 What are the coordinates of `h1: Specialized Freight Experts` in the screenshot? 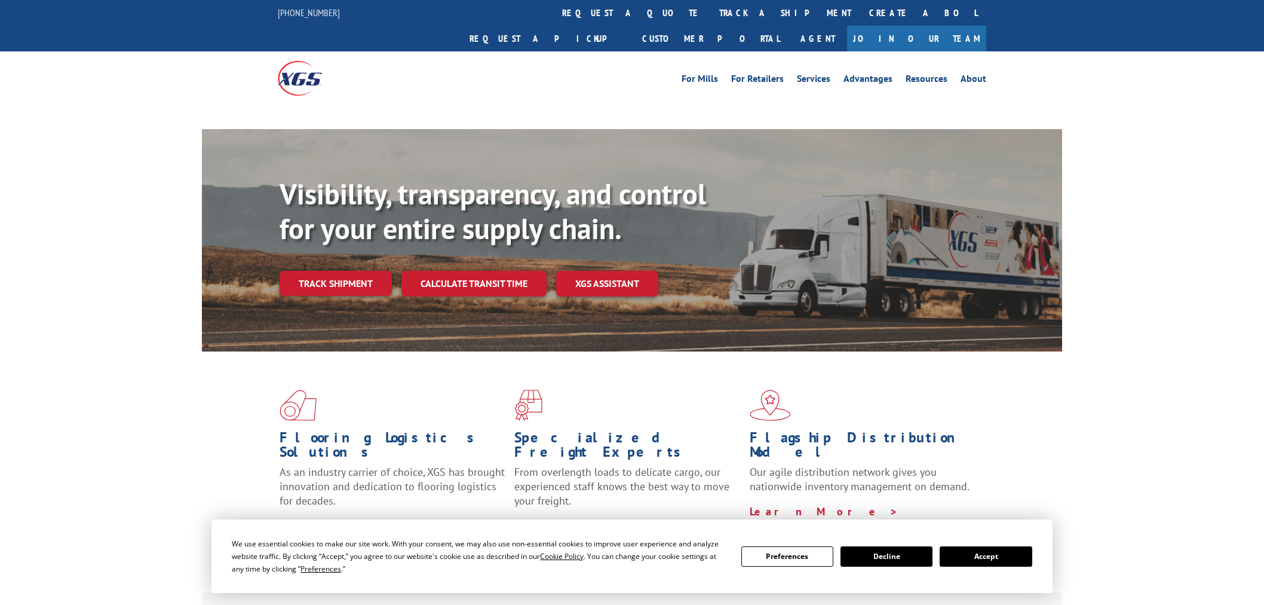 It's located at (627, 447).